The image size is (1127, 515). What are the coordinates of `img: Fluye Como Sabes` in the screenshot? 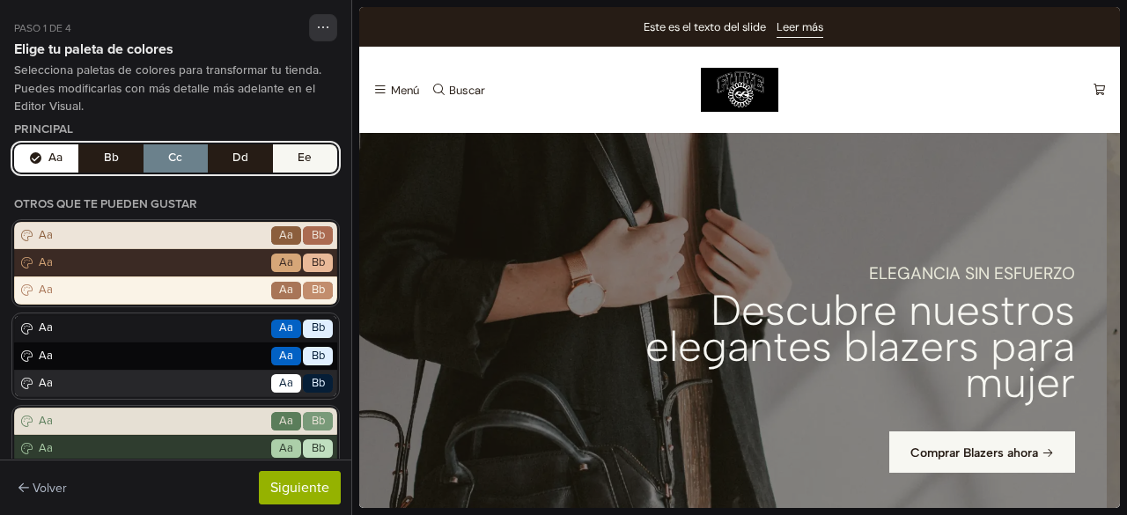 It's located at (380, 83).